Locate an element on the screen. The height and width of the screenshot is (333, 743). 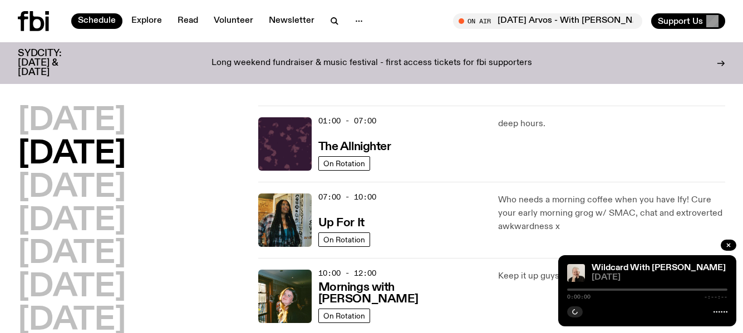
img: Stuart is smiling charmingly, wearing a black t-shirt against a stark white background. is located at coordinates (576, 273).